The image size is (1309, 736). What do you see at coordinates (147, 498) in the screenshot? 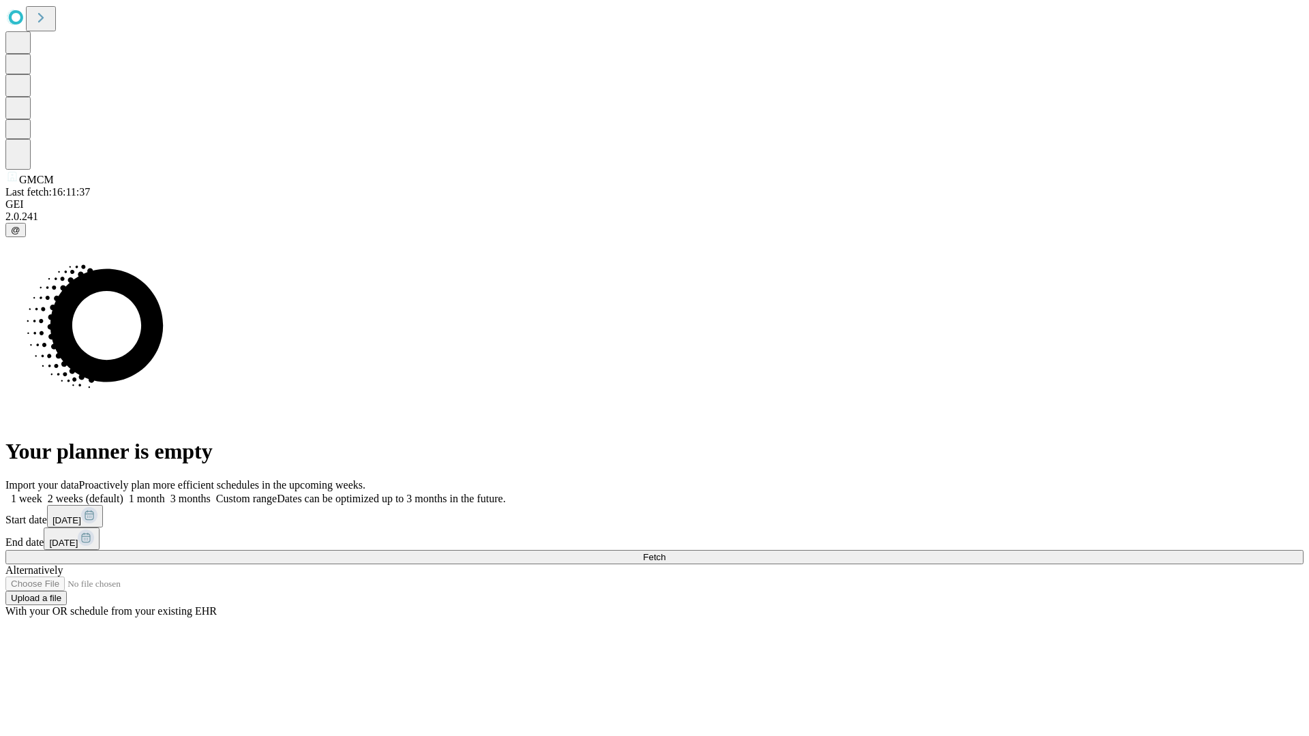
I see `span: 1 month` at bounding box center [147, 498].